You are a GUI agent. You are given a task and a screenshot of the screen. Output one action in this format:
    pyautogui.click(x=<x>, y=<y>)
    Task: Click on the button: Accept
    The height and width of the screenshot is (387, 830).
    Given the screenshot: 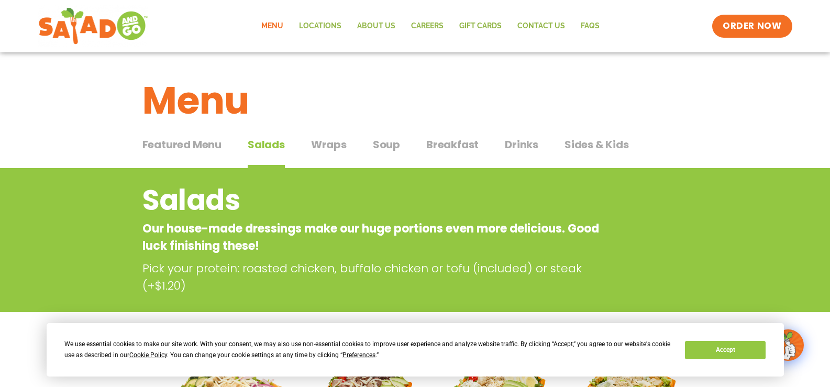 What is the action you would take?
    pyautogui.click(x=725, y=350)
    